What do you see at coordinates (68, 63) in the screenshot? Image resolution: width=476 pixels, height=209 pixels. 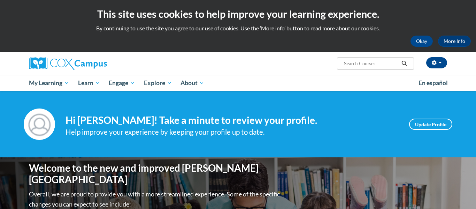 I see `img: Cox Campus` at bounding box center [68, 63].